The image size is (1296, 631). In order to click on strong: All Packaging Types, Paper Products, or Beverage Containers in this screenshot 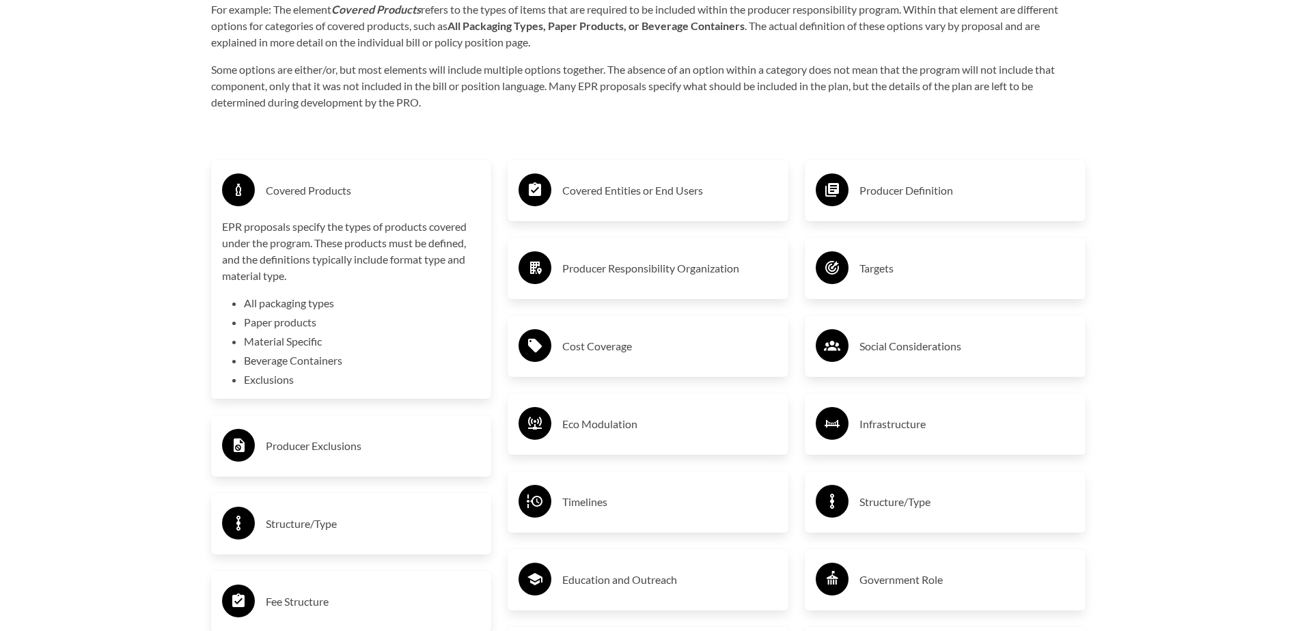, I will do `click(596, 25)`.